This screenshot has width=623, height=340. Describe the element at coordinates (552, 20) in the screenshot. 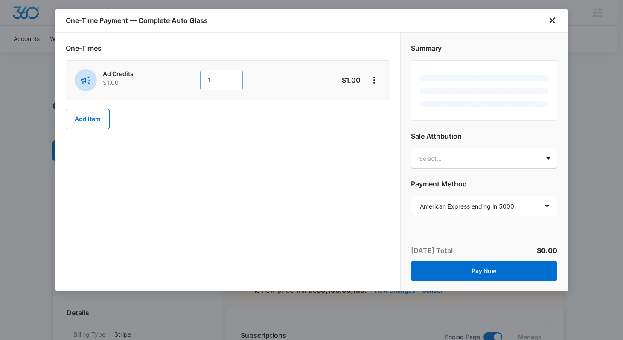

I see `button: close` at that location.